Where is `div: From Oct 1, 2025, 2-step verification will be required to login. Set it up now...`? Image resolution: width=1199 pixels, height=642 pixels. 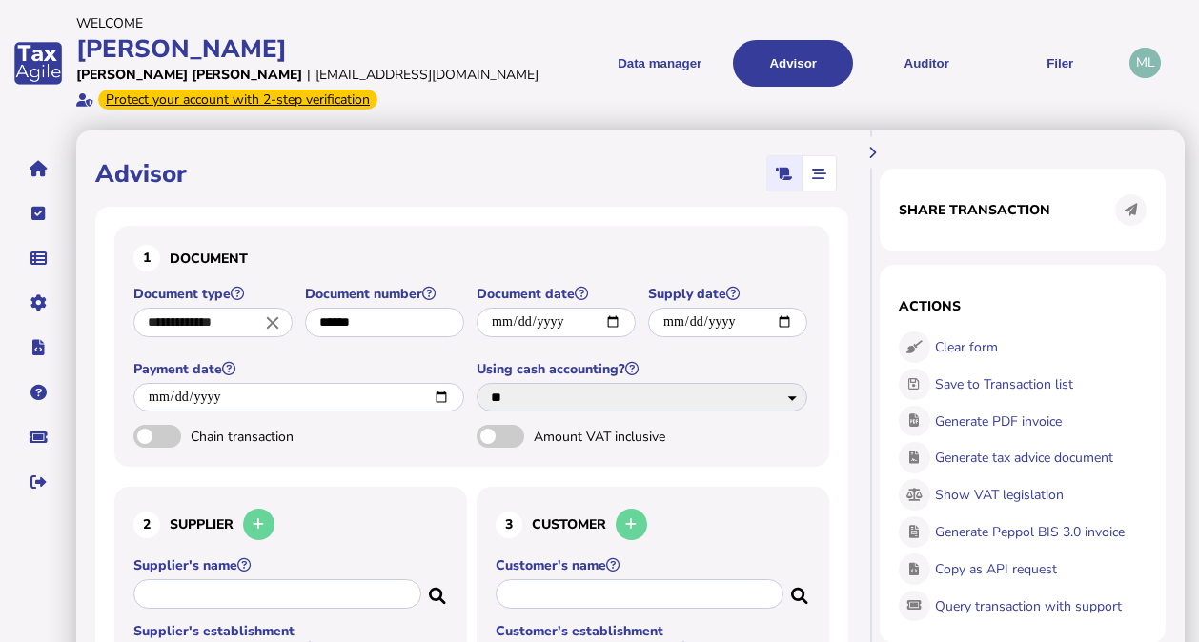
div: From Oct 1, 2025, 2-step verification will be required to login. Set it up now... is located at coordinates (237, 99).